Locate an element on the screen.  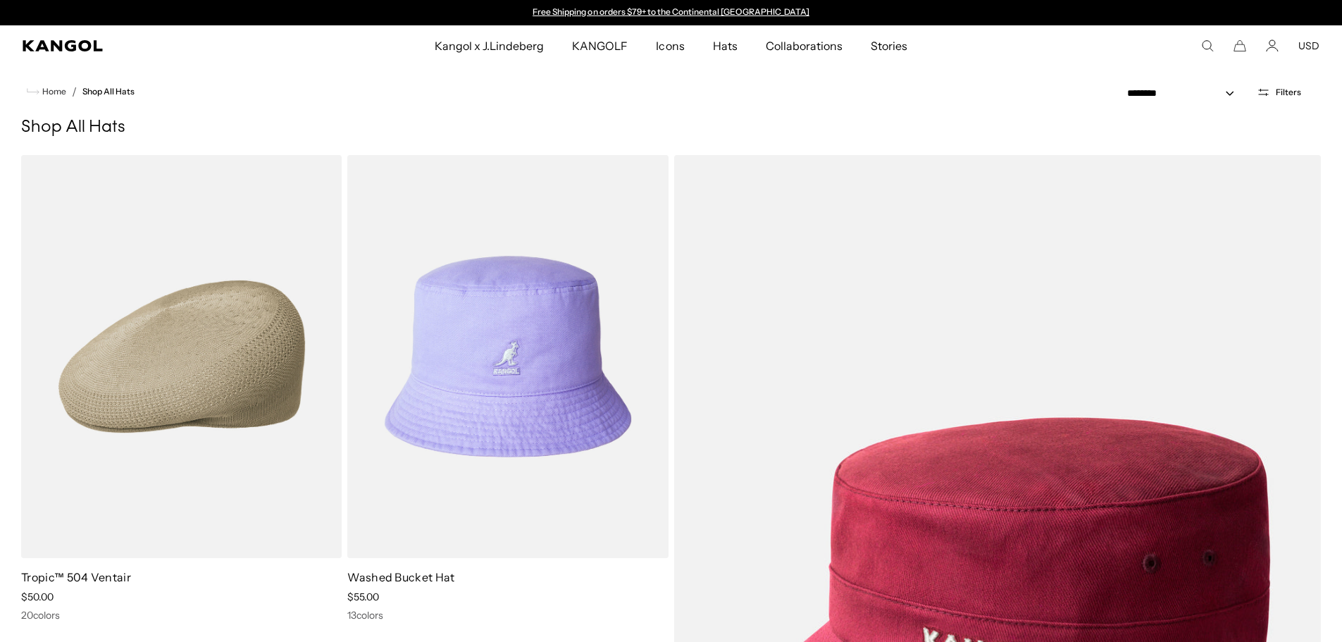
a: Shop All Hats is located at coordinates (108, 92).